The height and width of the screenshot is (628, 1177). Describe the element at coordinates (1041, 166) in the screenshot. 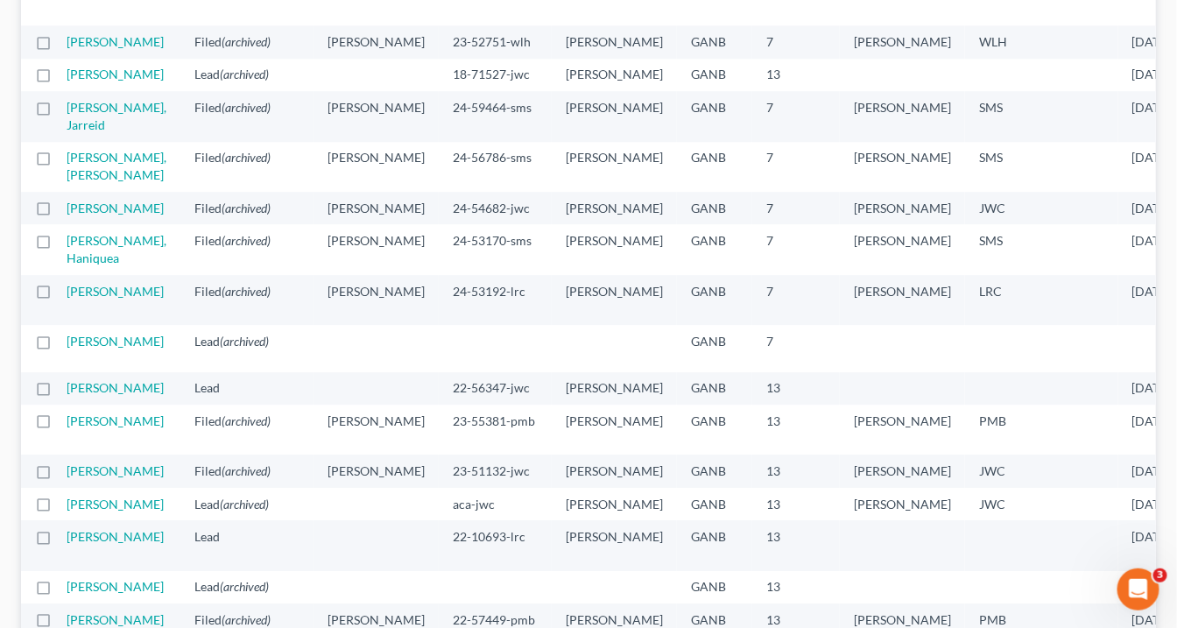

I see `td: SMS` at that location.